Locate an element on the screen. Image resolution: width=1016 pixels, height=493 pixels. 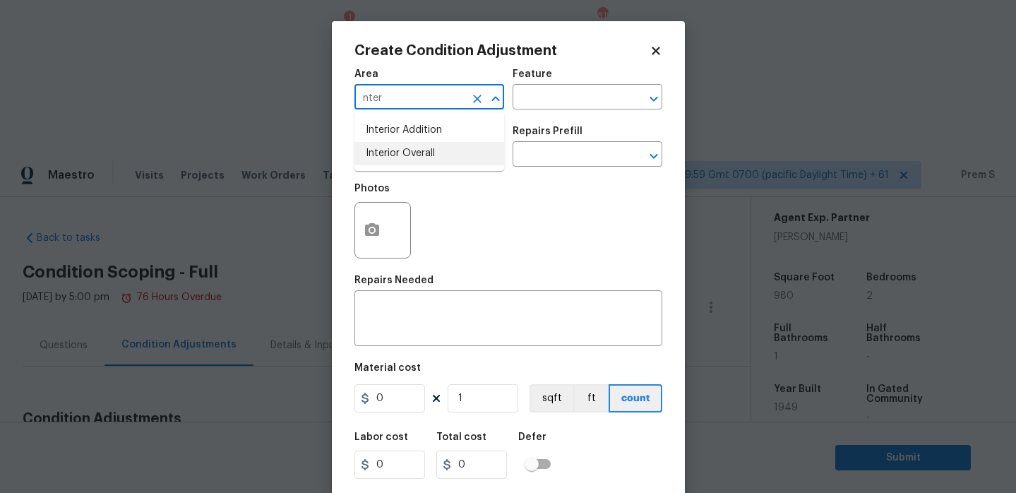
h5: Area is located at coordinates (366, 74).